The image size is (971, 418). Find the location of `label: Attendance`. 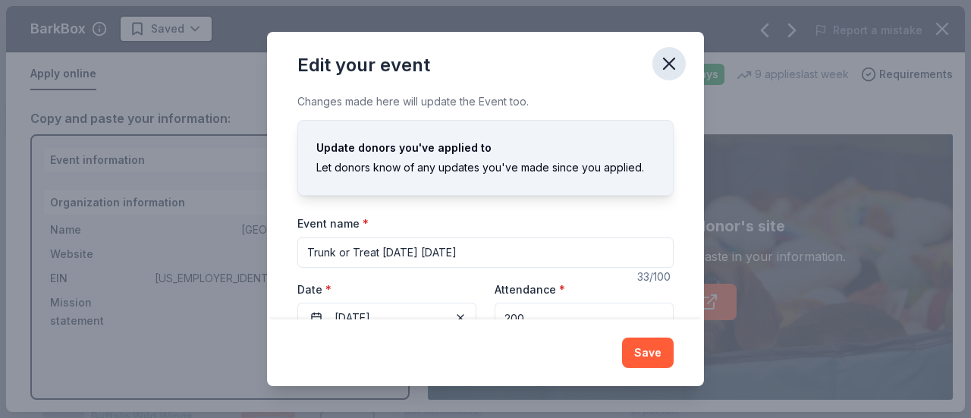

label: Attendance is located at coordinates (529, 290).